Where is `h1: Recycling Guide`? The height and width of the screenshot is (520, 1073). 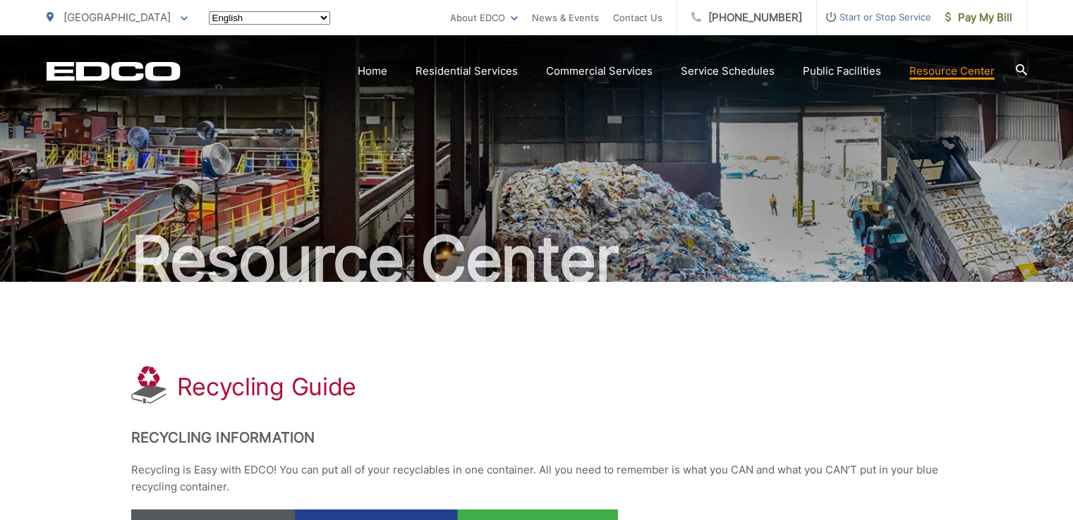 h1: Recycling Guide is located at coordinates (267, 387).